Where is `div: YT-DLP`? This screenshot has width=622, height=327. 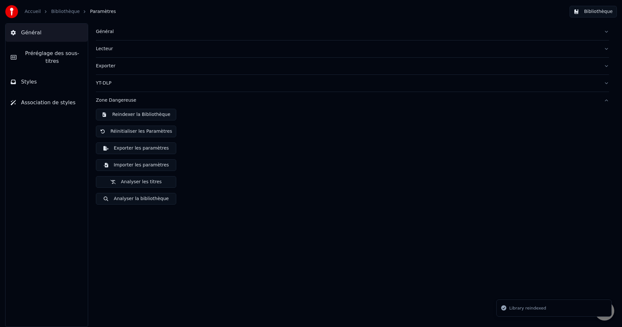
div: YT-DLP is located at coordinates (347, 83).